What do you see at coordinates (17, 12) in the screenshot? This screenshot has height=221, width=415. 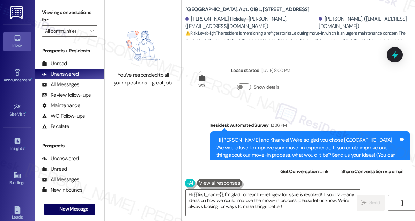 I see `img: ResiDesk Logo` at bounding box center [17, 12].